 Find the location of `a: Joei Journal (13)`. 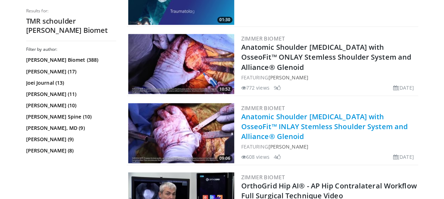

a: Joei Journal (13) is located at coordinates (70, 83).